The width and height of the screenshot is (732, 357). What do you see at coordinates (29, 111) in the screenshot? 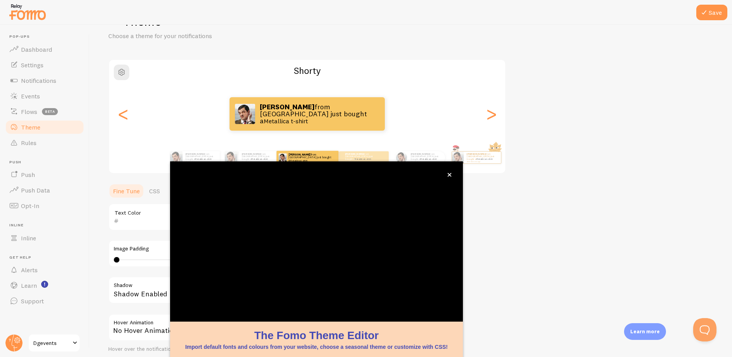
I see `span: Flows` at bounding box center [29, 111].